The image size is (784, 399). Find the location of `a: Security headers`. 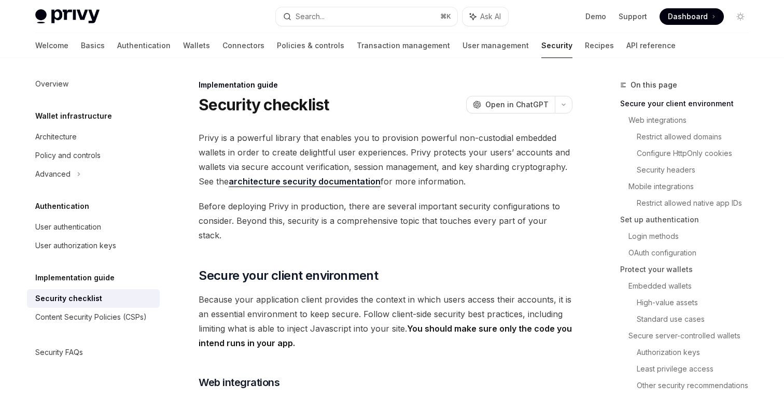

a: Security headers is located at coordinates (697, 170).